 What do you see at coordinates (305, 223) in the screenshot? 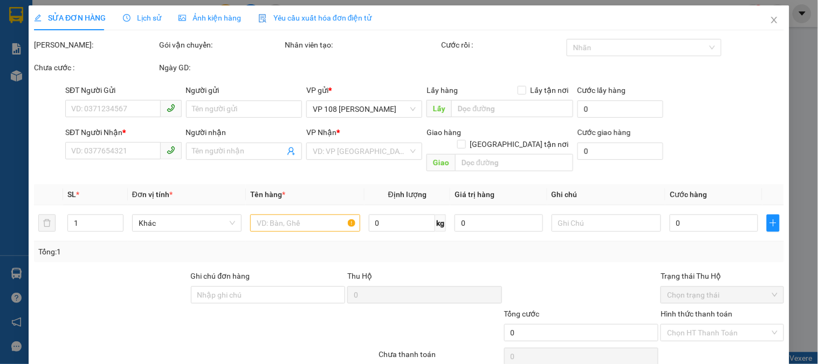
I see `input: VD: Bàn, Ghế` at bounding box center [305, 223].